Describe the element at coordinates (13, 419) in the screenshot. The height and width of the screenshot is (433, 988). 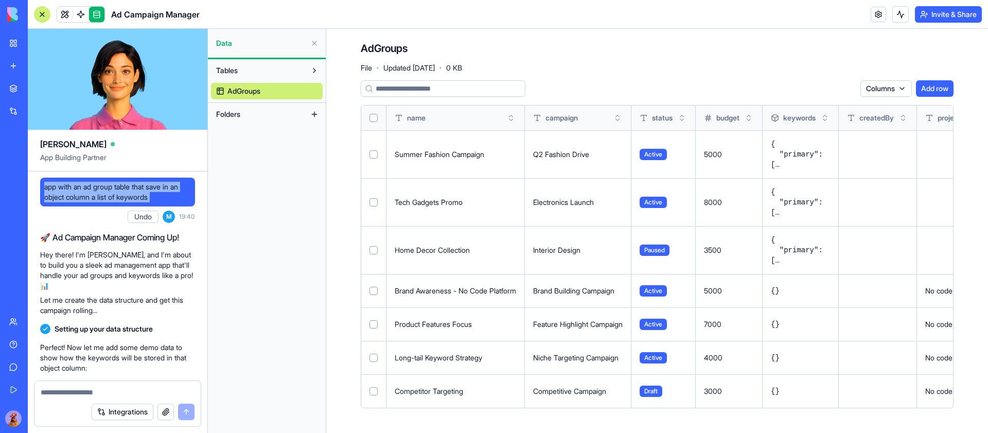
I see `img: Kuku_Large_sla5px.png` at that location.